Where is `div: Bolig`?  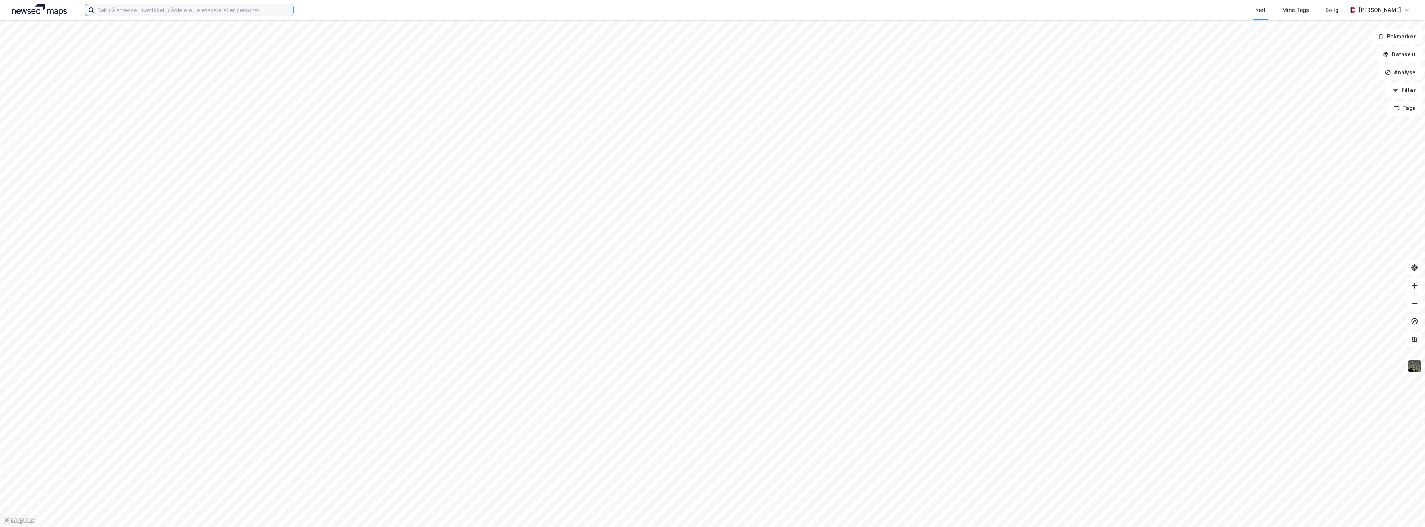
div: Bolig is located at coordinates (1332, 10).